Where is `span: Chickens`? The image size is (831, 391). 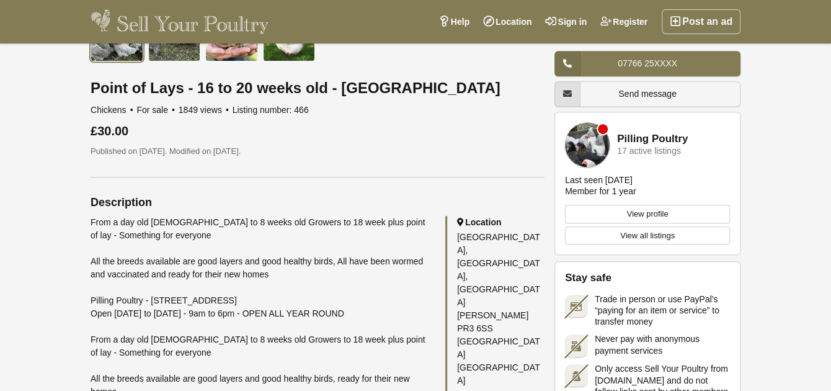 span: Chickens is located at coordinates (112, 110).